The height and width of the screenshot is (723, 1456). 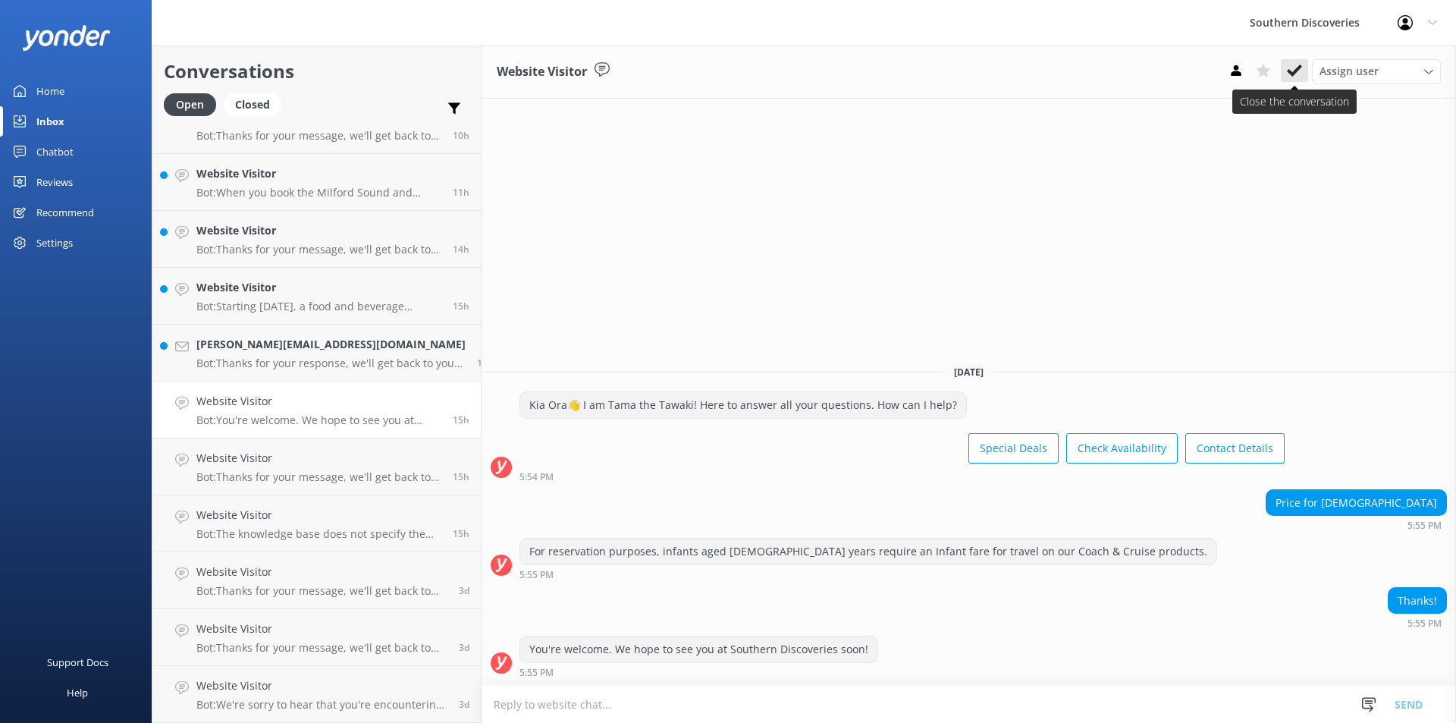 What do you see at coordinates (1122, 448) in the screenshot?
I see `button: Check Availability` at bounding box center [1122, 448].